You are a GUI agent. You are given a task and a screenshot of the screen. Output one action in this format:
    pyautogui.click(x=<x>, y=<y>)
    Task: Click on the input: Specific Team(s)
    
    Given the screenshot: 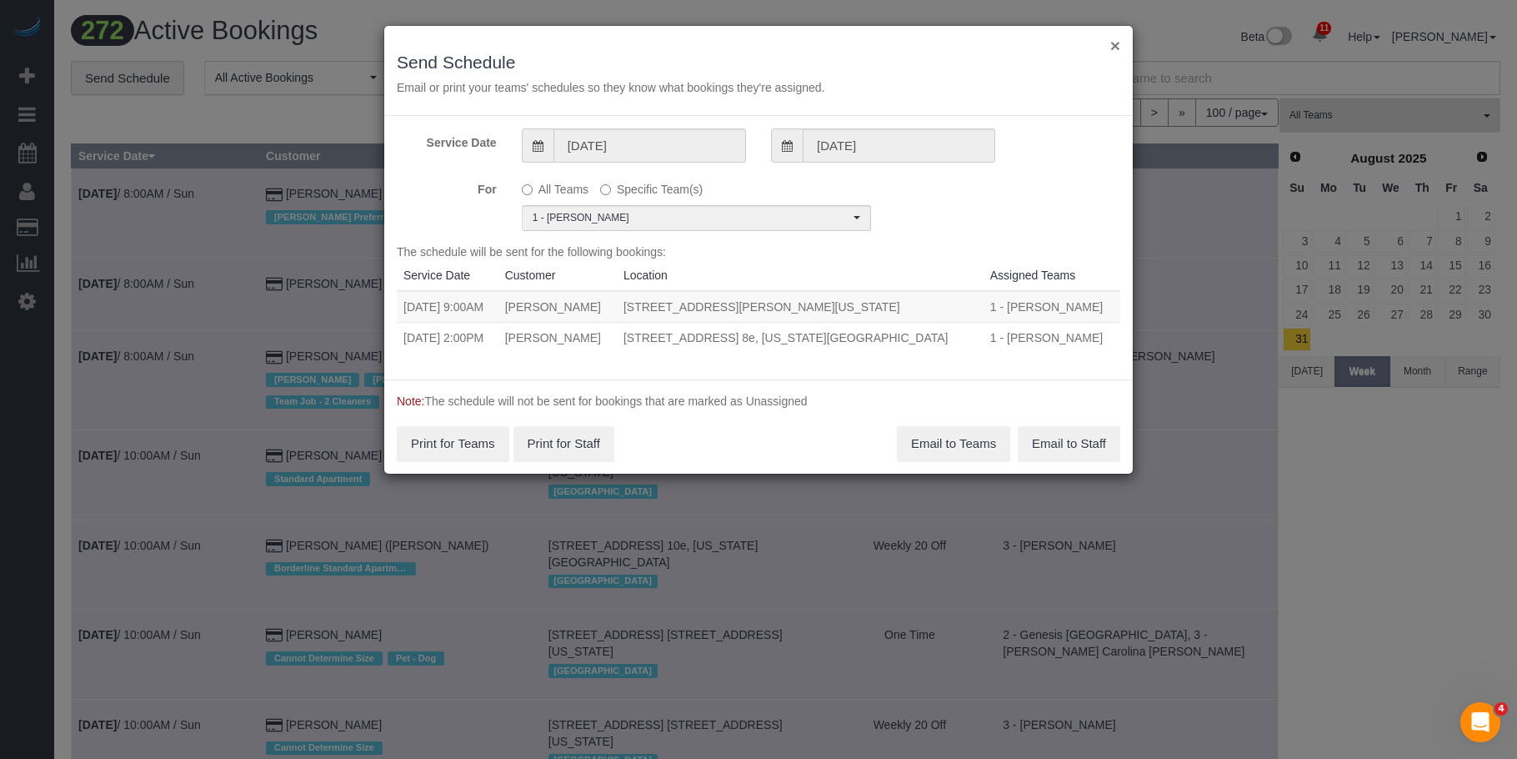 What is the action you would take?
    pyautogui.click(x=605, y=189)
    